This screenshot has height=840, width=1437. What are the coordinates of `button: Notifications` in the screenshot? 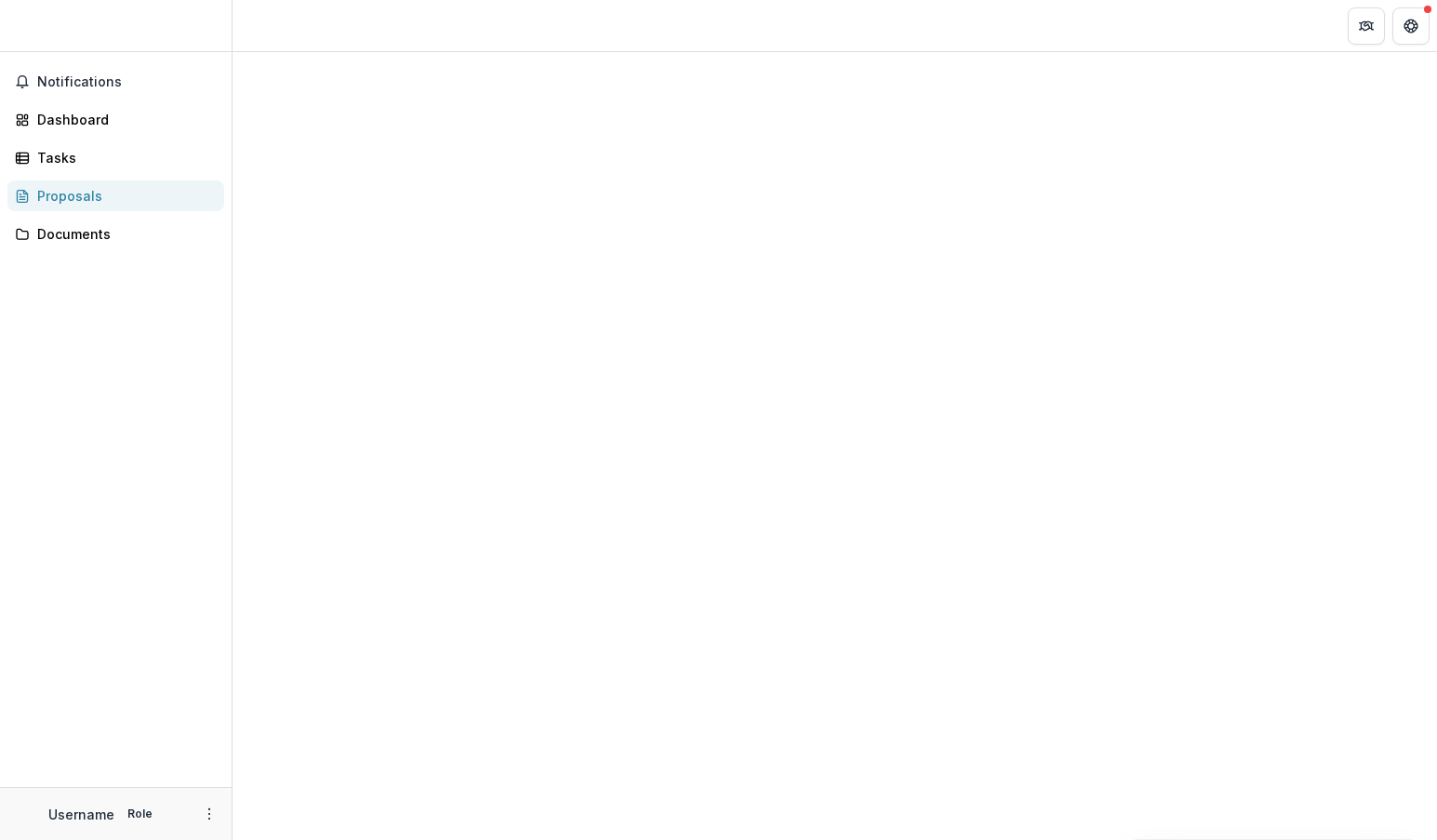 It's located at (116, 82).